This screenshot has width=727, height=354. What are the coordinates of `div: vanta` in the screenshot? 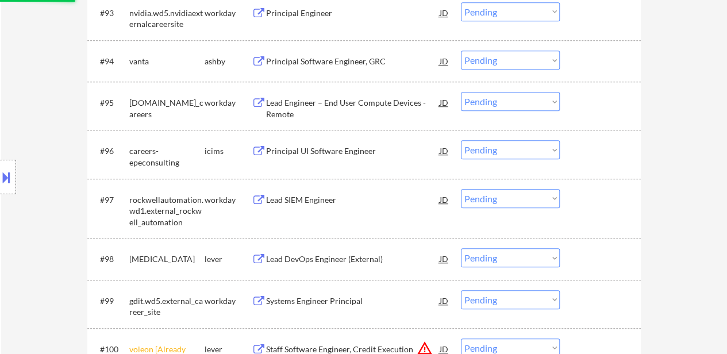 It's located at (167, 62).